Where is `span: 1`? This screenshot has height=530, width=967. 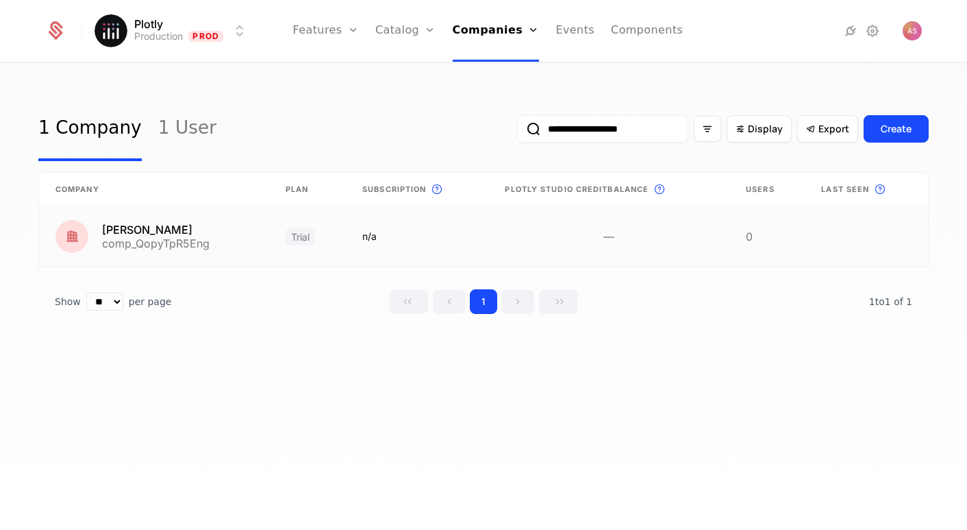 span: 1 is located at coordinates (891, 301).